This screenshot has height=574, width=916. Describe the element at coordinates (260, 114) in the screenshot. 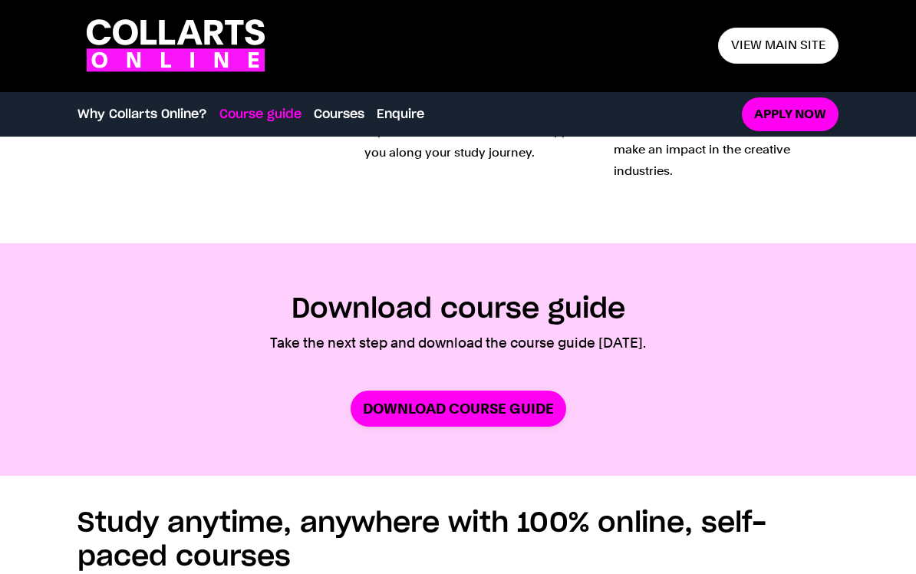

I see `a: Course guide` at that location.